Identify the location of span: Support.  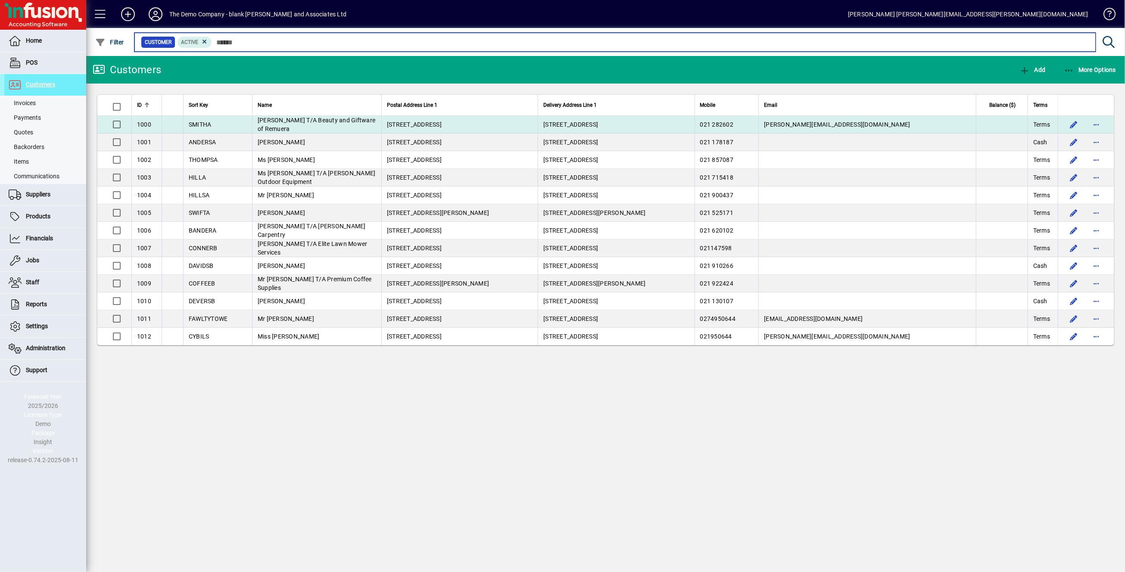
(37, 370).